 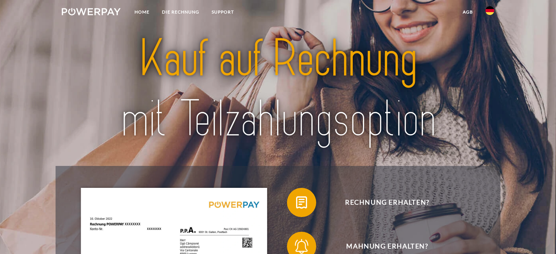 What do you see at coordinates (387, 202) in the screenshot?
I see `span: Rechnung erhalten?` at bounding box center [387, 202].